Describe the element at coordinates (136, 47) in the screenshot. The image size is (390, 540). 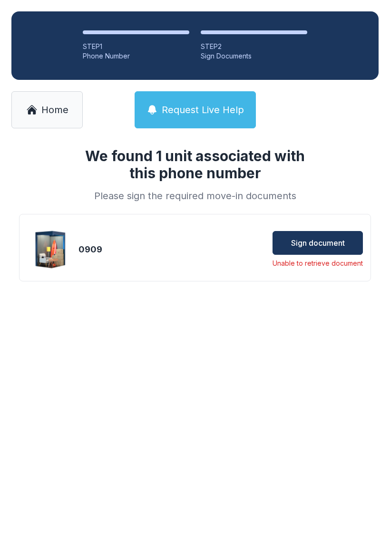
I see `div: STEP 1` at that location.